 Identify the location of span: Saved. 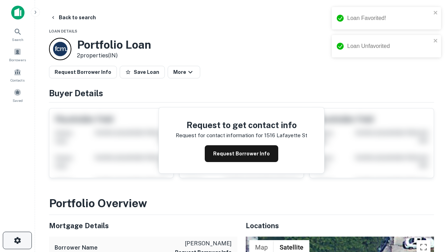
(18, 101).